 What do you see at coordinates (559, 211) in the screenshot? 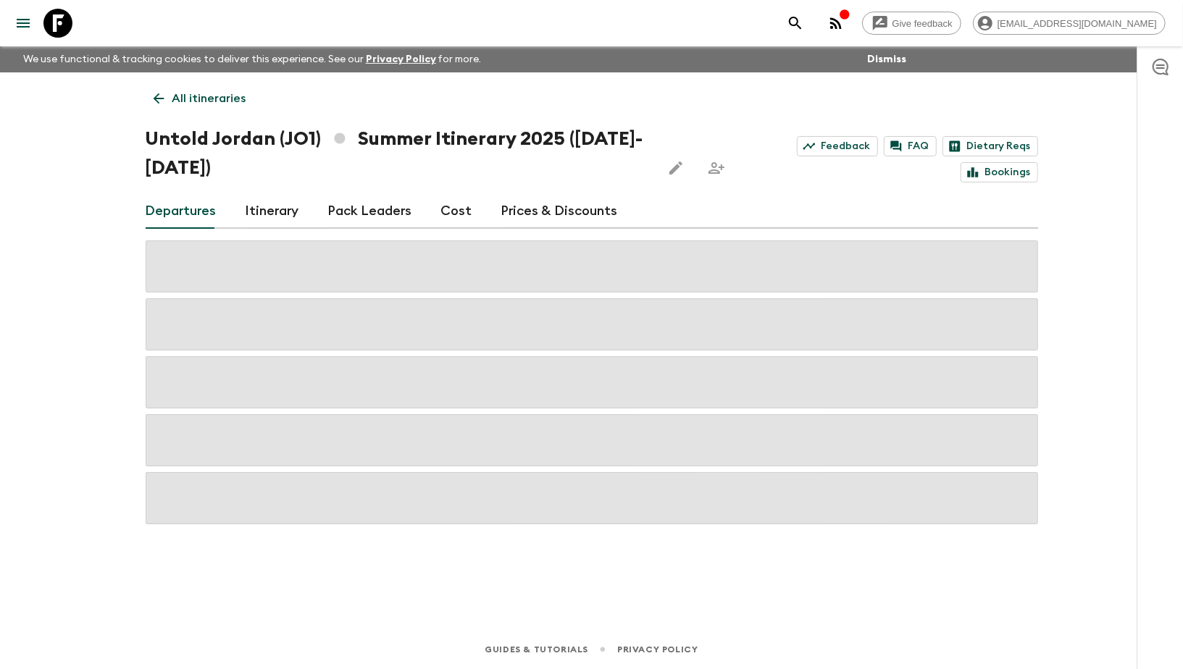
I see `a: Prices & Discounts` at bounding box center [559, 211].